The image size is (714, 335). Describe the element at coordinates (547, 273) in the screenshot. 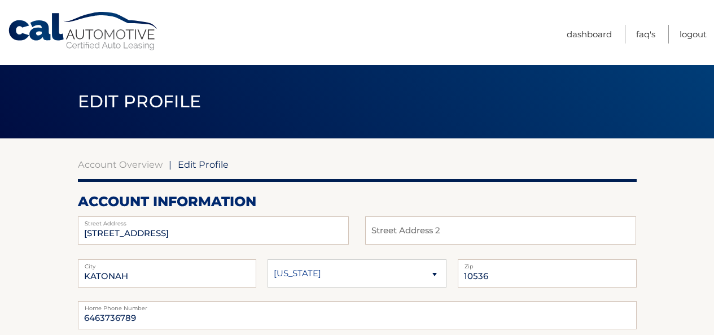

I see `input: Zip` at that location.